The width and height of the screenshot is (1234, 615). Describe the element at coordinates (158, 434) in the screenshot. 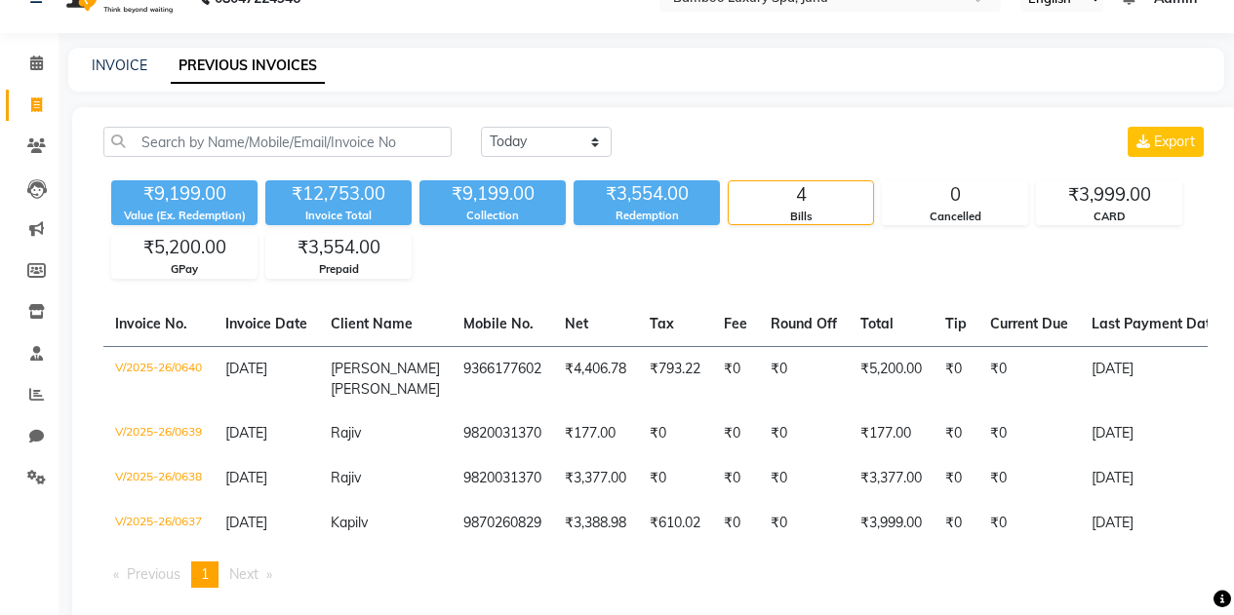

I see `td: V/2025-26/0639` at that location.